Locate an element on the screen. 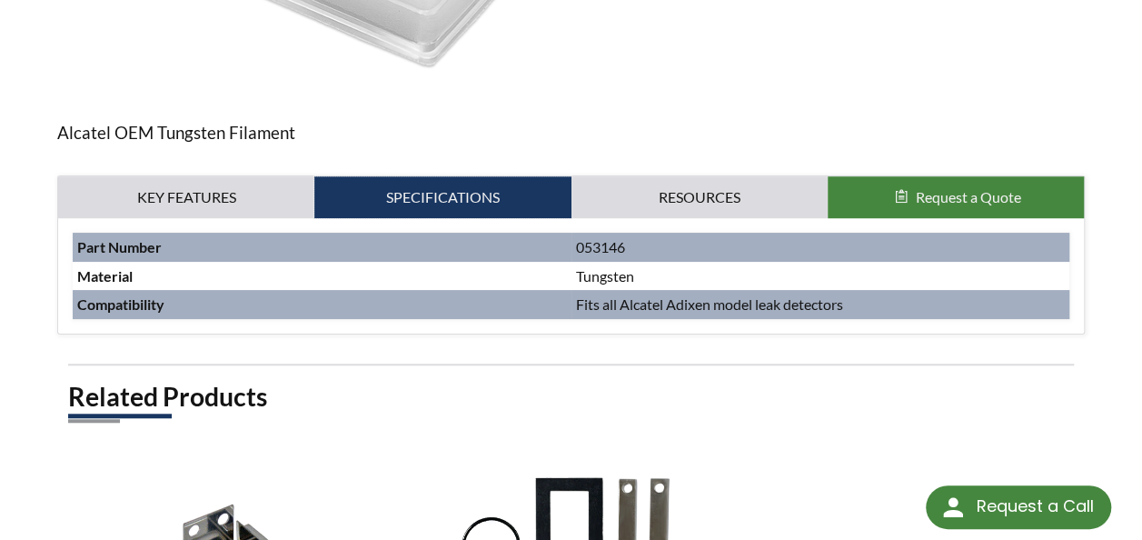  td: Compatibility is located at coordinates (322, 304).